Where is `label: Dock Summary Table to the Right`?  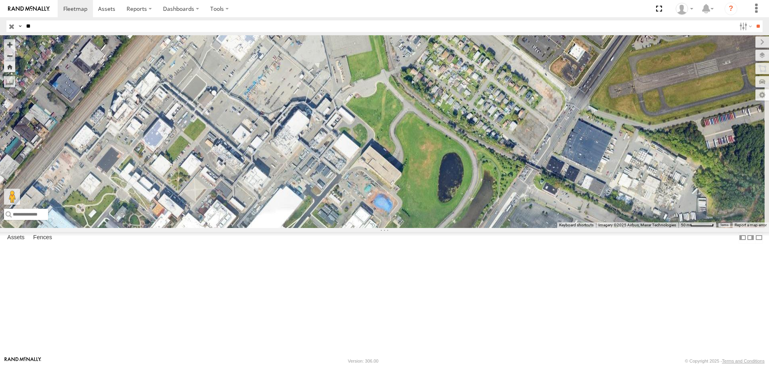
label: Dock Summary Table to the Right is located at coordinates (751, 238).